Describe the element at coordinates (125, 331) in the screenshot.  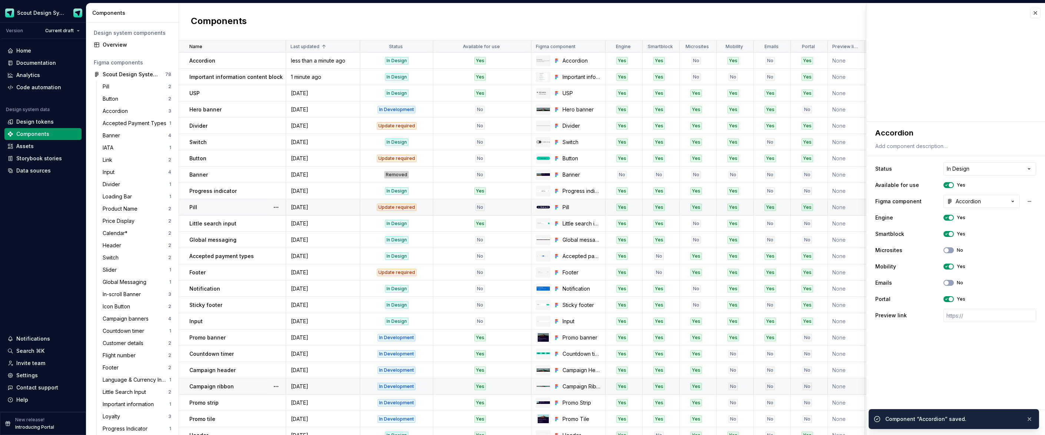
I see `div: Countdown timer` at that location.